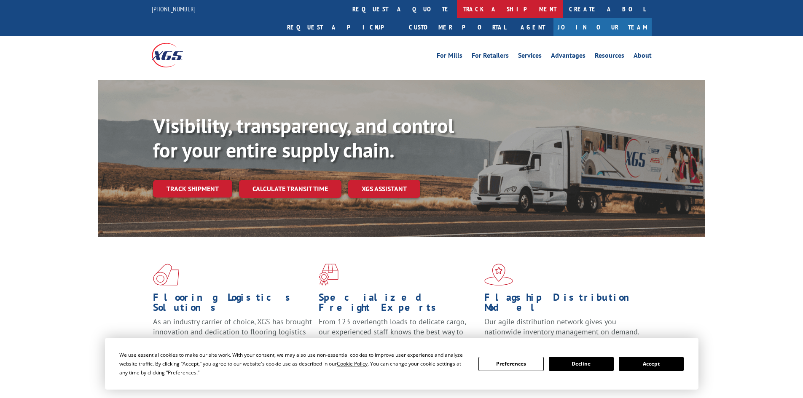 This screenshot has height=398, width=803. What do you see at coordinates (341, 27) in the screenshot?
I see `a: Request a pickup` at bounding box center [341, 27].